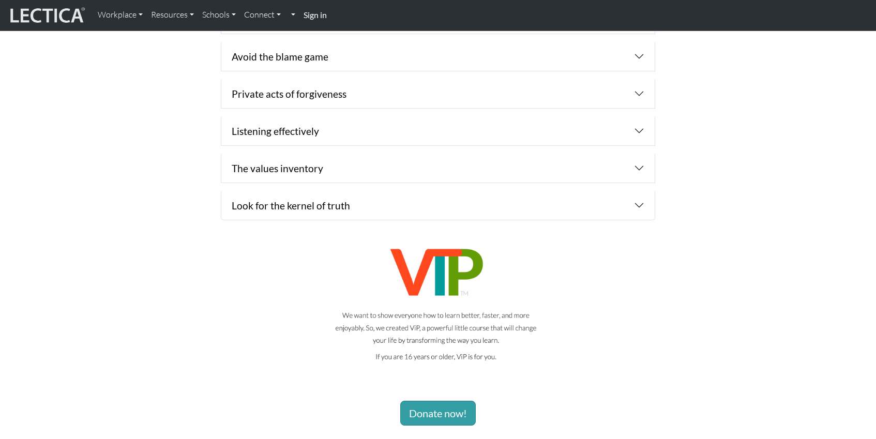 This screenshot has height=439, width=876. Describe the element at coordinates (438, 131) in the screenshot. I see `button: Listening effectively` at that location.